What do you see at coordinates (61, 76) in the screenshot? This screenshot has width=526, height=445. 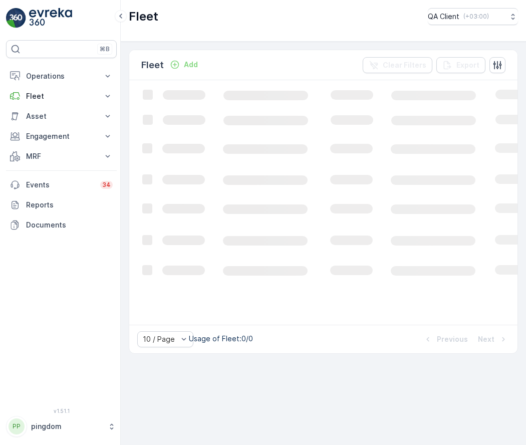 I see `p: Operations` at bounding box center [61, 76].